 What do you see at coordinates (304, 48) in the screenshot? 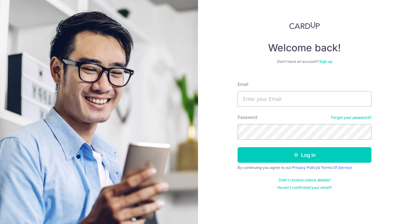
I see `h4: Welcome back!` at bounding box center [304, 48].